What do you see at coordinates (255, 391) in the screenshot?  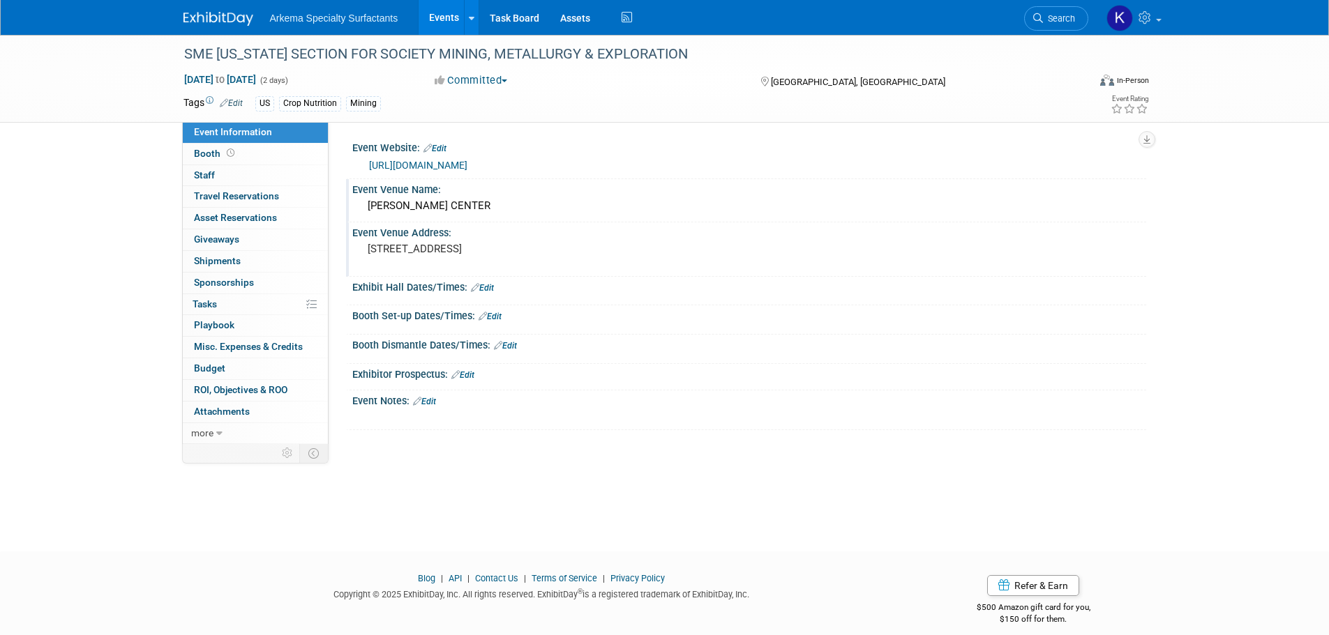 I see `a: ROI, Objectives & ROO` at bounding box center [255, 391].